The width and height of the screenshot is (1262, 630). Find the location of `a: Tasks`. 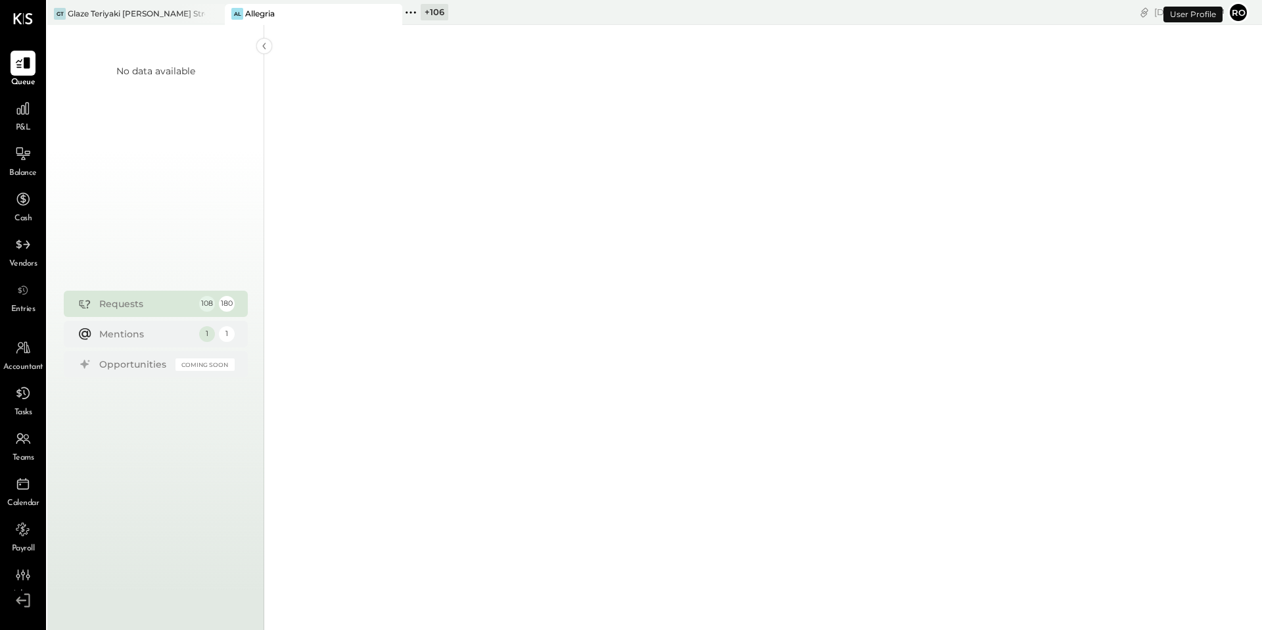

a: Tasks is located at coordinates (23, 400).